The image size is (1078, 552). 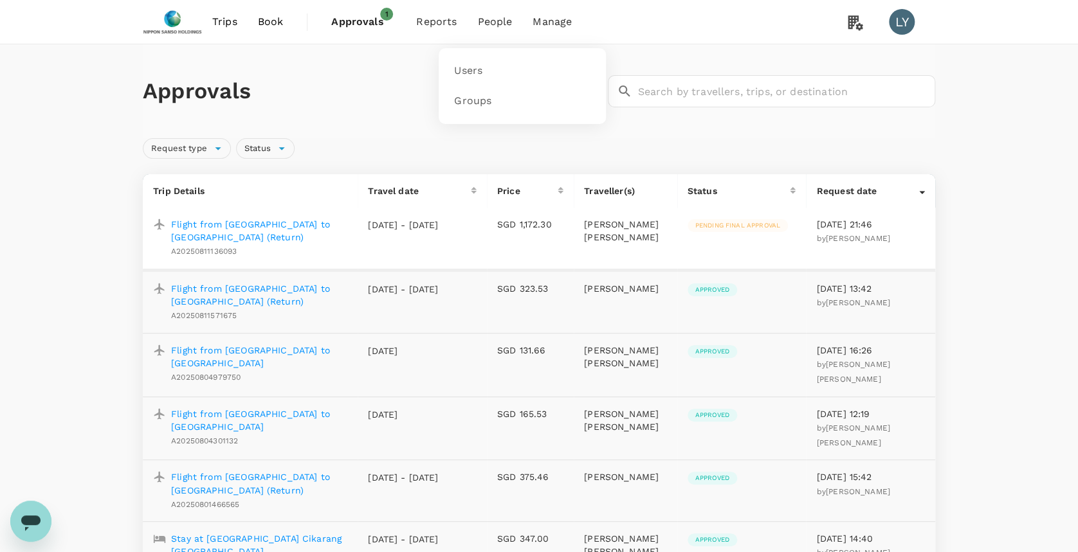 What do you see at coordinates (204, 251) in the screenshot?
I see `span: A20250811136093` at bounding box center [204, 251].